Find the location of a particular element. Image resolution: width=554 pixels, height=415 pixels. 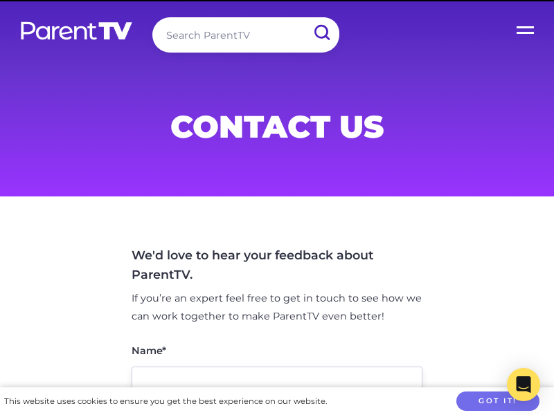

div: Open Intercom Messenger is located at coordinates (523, 385).